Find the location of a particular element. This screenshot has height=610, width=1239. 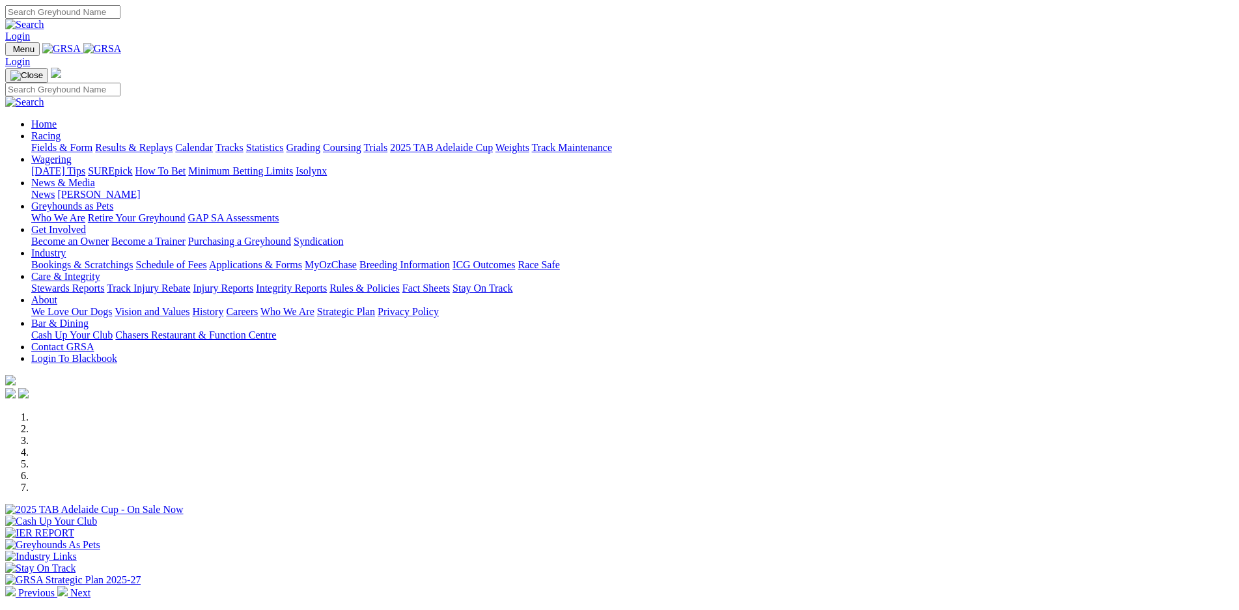

a: 2025 TAB Adelaide Cup is located at coordinates (441, 147).